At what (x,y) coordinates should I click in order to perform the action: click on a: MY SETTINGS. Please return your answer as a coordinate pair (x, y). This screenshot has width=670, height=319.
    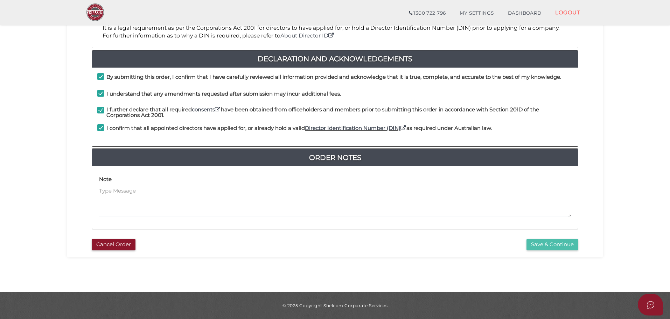
    Looking at the image, I should click on (476, 13).